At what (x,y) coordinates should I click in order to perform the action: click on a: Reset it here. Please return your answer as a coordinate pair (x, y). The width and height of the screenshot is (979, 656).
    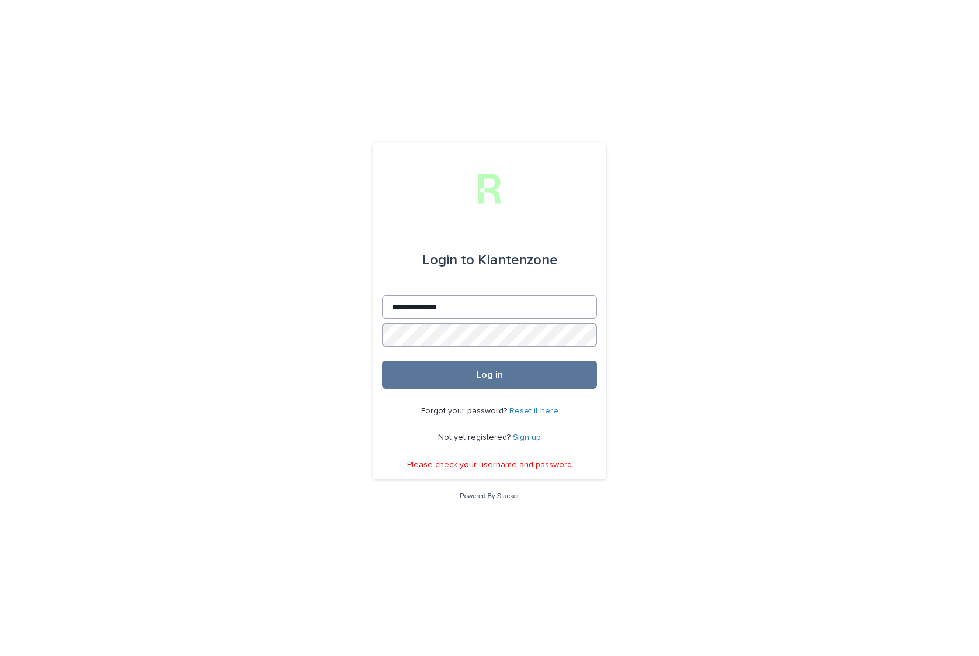
    Looking at the image, I should click on (534, 411).